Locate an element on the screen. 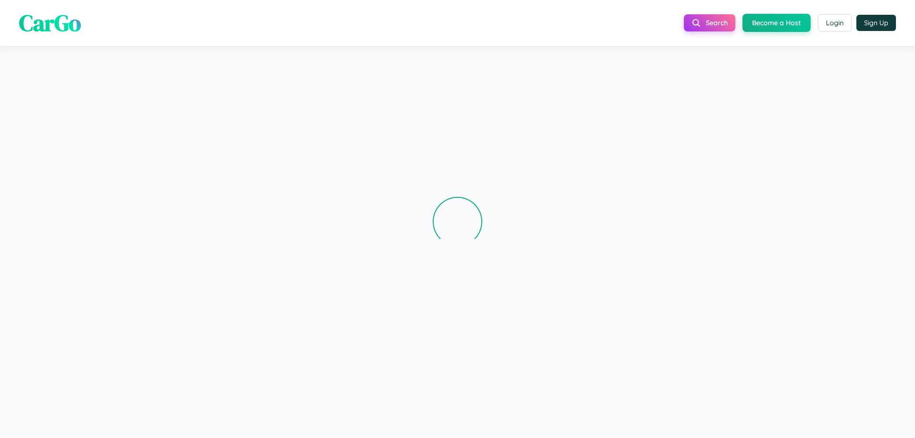  button: Become a Host is located at coordinates (777, 23).